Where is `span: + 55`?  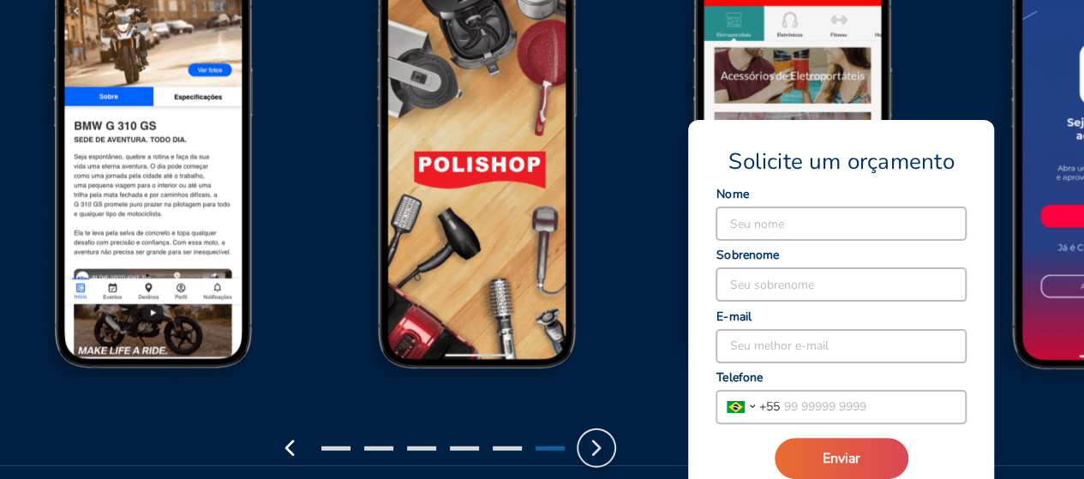
span: + 55 is located at coordinates (770, 406).